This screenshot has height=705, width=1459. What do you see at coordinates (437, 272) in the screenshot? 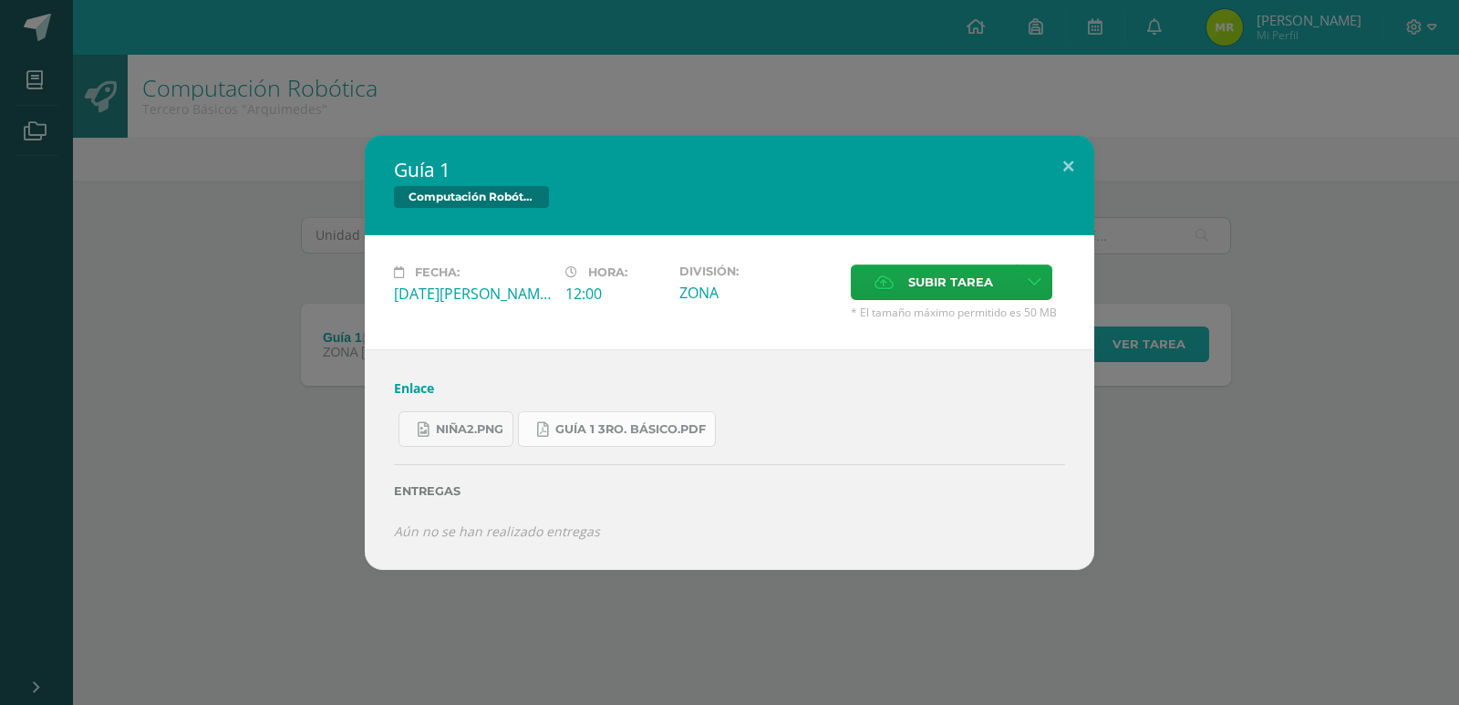
I see `span: Fecha:` at bounding box center [437, 272].